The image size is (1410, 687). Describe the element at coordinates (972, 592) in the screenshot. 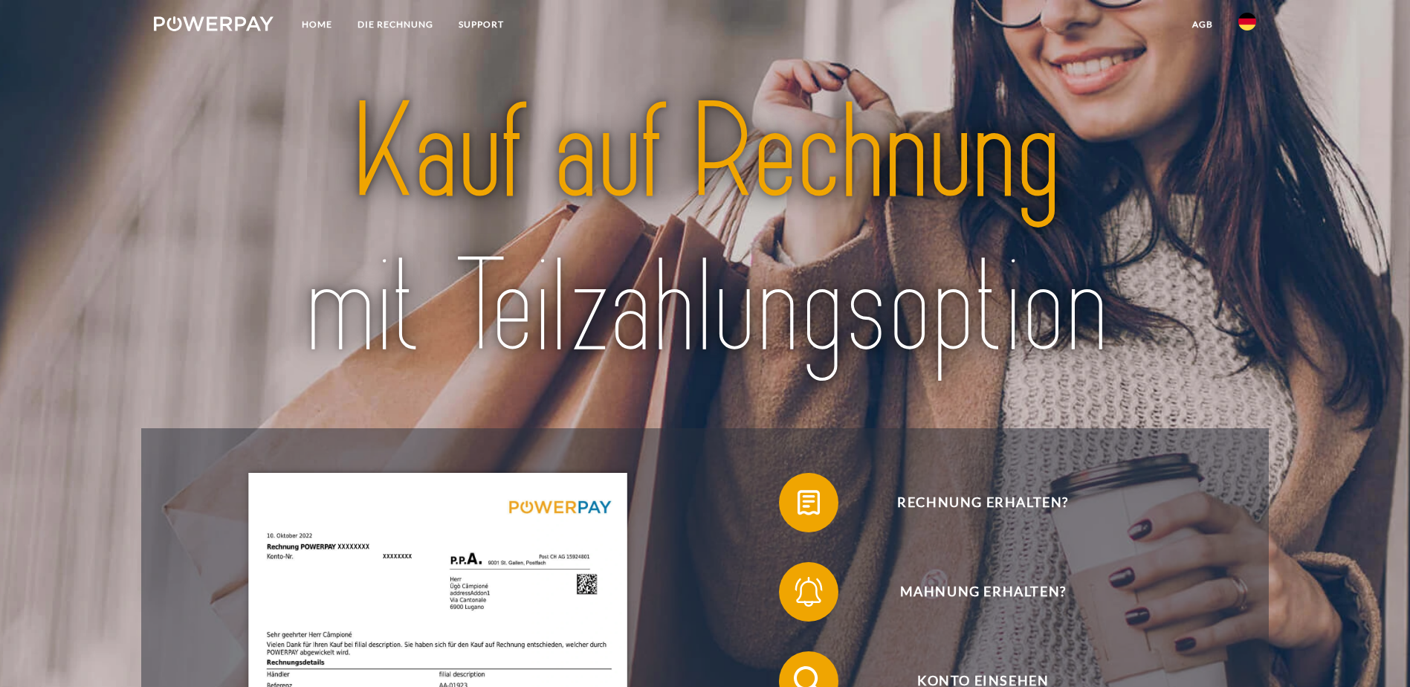

I see `button: Mahnung erhalten?` at that location.